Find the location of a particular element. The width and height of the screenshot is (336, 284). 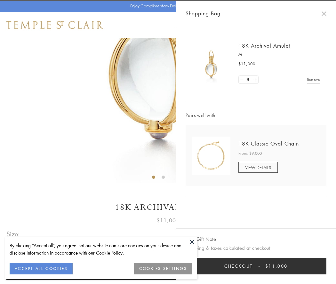

div: By clicking “Accept all”, you agree that our website can store cookies on your device and disclos... is located at coordinates (101, 249).